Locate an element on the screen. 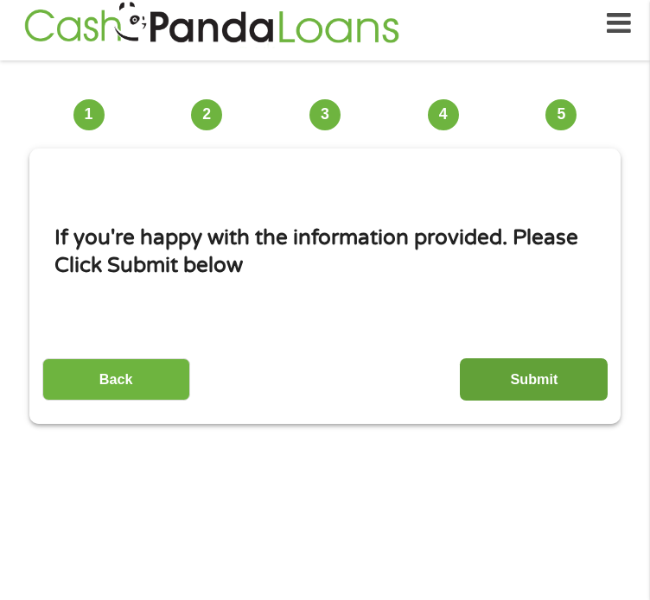 Image resolution: width=650 pixels, height=600 pixels. input: Back is located at coordinates (116, 379).